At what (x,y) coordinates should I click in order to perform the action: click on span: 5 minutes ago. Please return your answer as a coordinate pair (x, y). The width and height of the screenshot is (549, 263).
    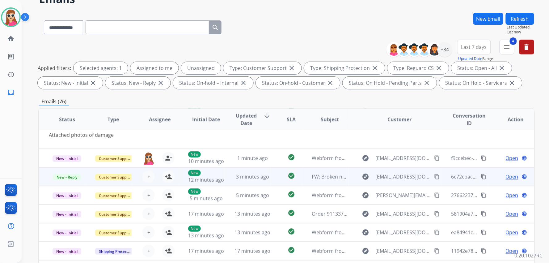
    Looking at the image, I should click on (252, 195).